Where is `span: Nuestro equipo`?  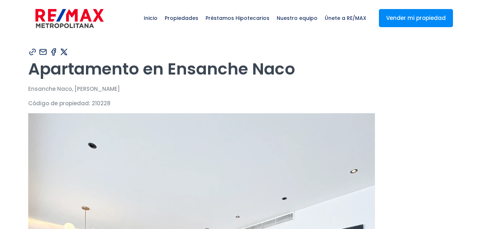 span: Nuestro equipo is located at coordinates (297, 18).